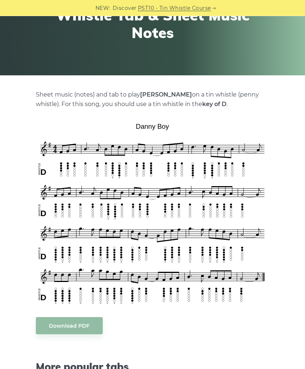  What do you see at coordinates (214, 104) in the screenshot?
I see `strong: key of D` at bounding box center [214, 104].